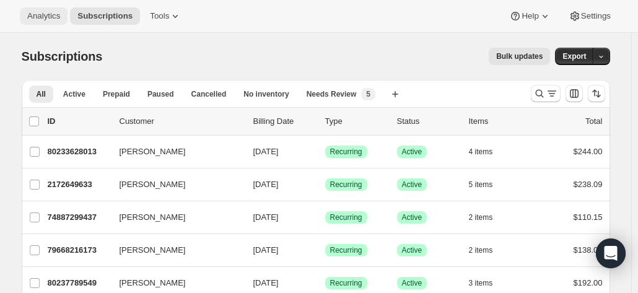 Image resolution: width=638 pixels, height=293 pixels. Describe the element at coordinates (530, 16) in the screenshot. I see `span: Help` at that location.